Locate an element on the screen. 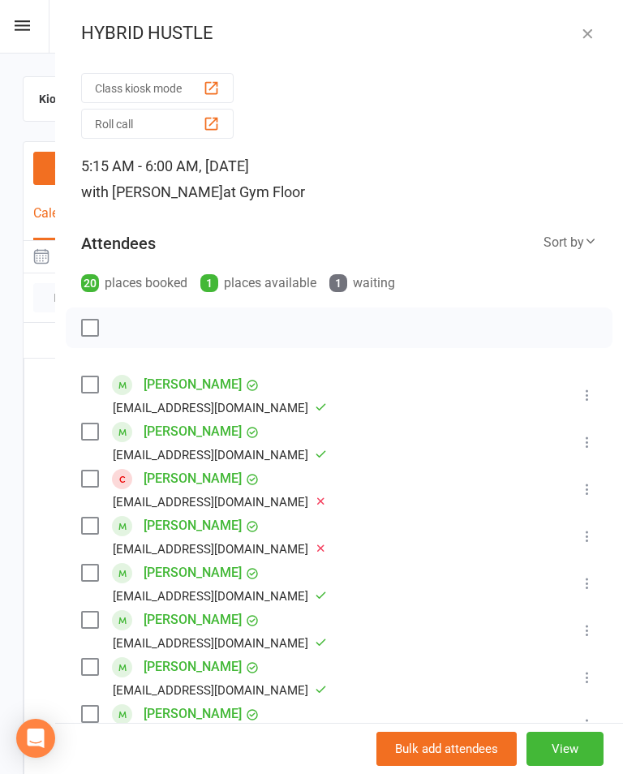 The image size is (623, 774). button: Bulk add attendees is located at coordinates (446, 749).